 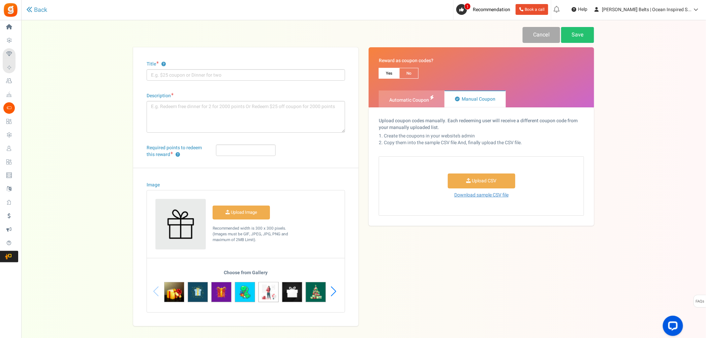 What do you see at coordinates (479, 99) in the screenshot?
I see `span: Manual Coupon` at bounding box center [479, 99].